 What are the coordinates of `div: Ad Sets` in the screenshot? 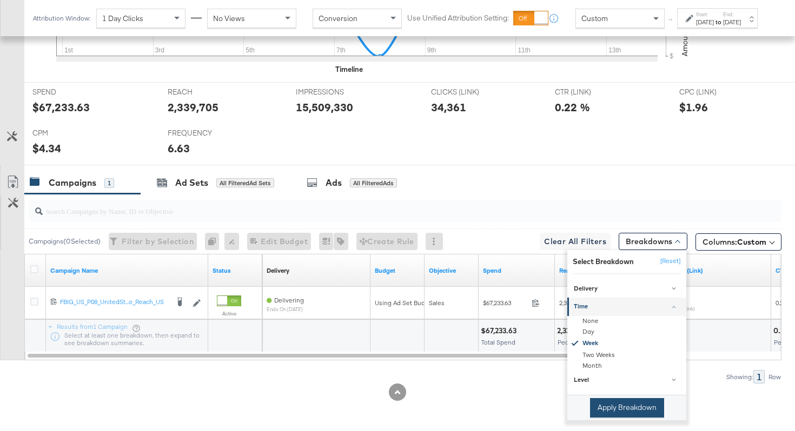 It's located at (191, 183).